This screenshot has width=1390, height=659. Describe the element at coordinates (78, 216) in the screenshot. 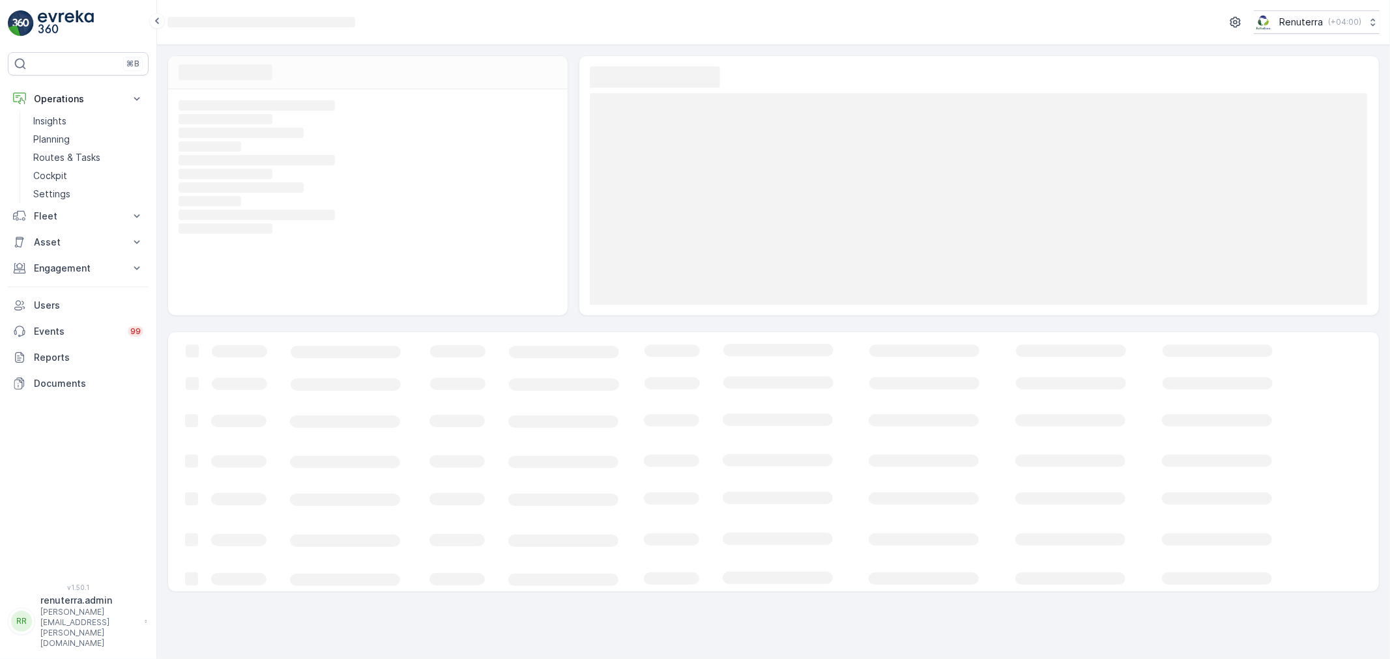

I see `button: Fleet` at that location.